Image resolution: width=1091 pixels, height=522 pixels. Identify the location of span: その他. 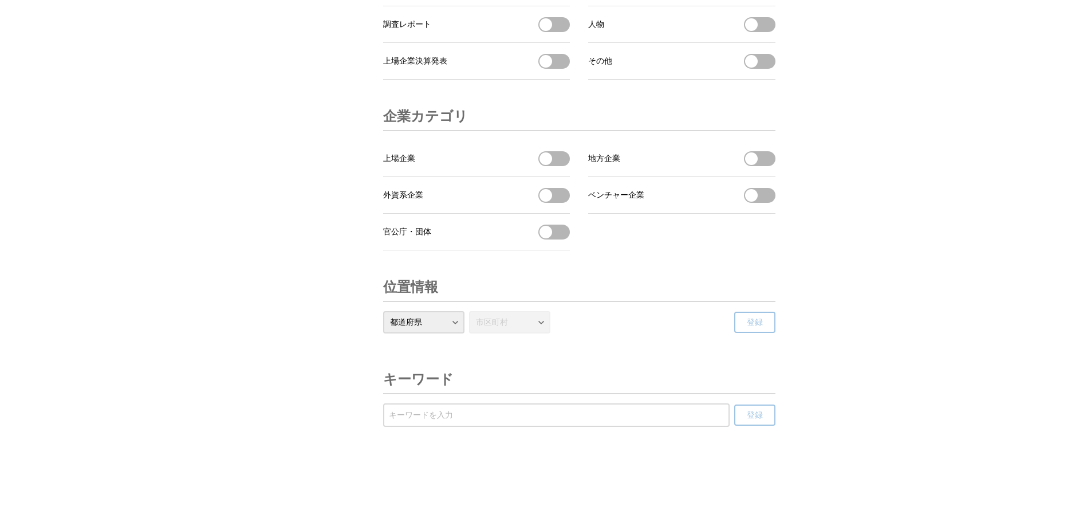
(600, 61).